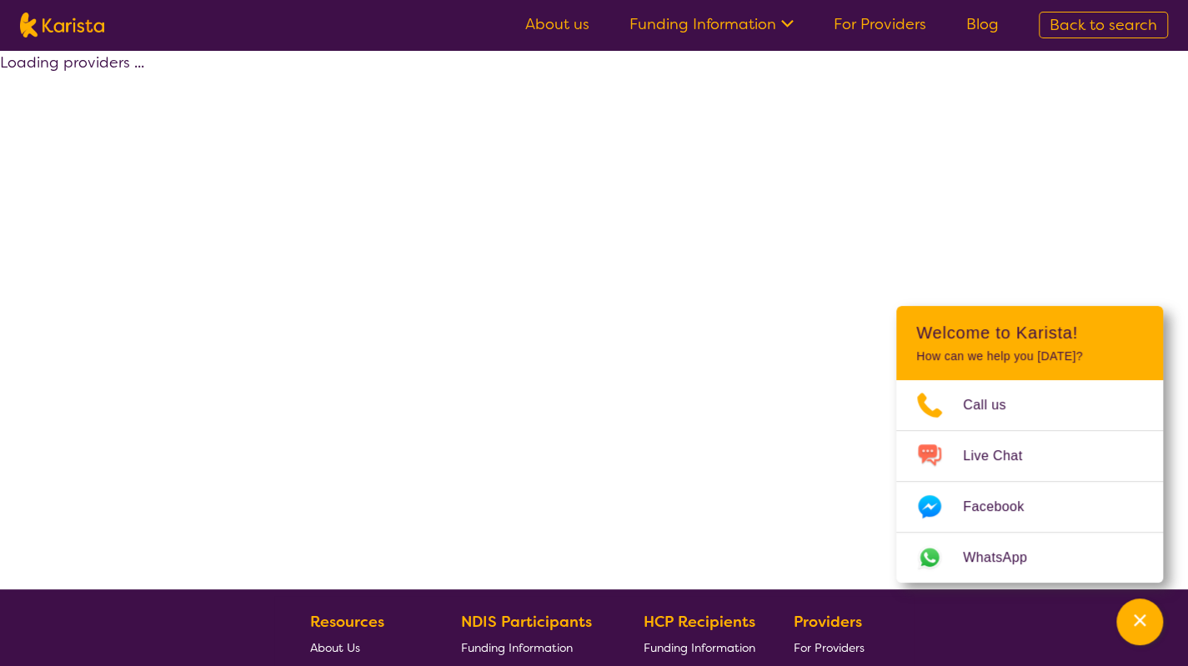 The height and width of the screenshot is (666, 1188). Describe the element at coordinates (1003, 507) in the screenshot. I see `span: Facebook` at that location.